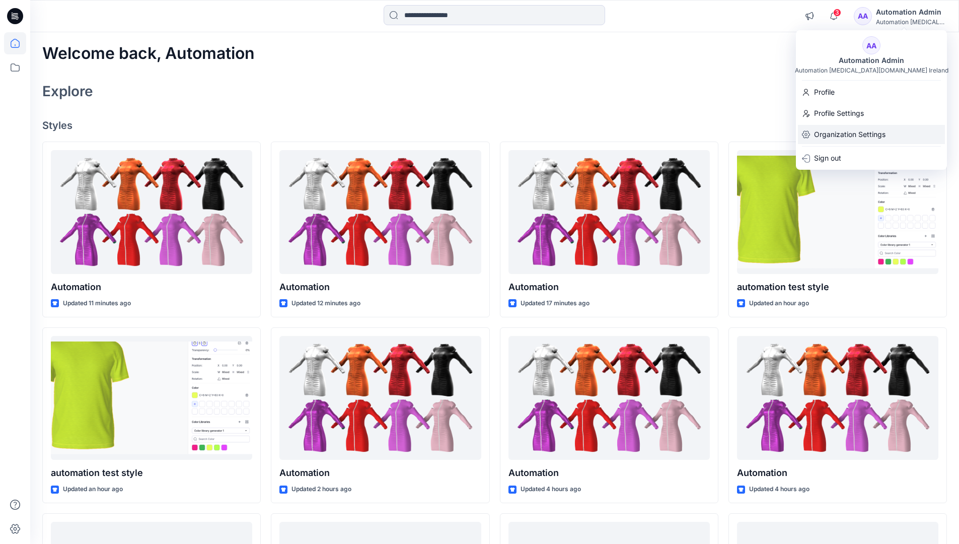 This screenshot has height=544, width=959. Describe the element at coordinates (828, 158) in the screenshot. I see `p: Sign out` at that location.